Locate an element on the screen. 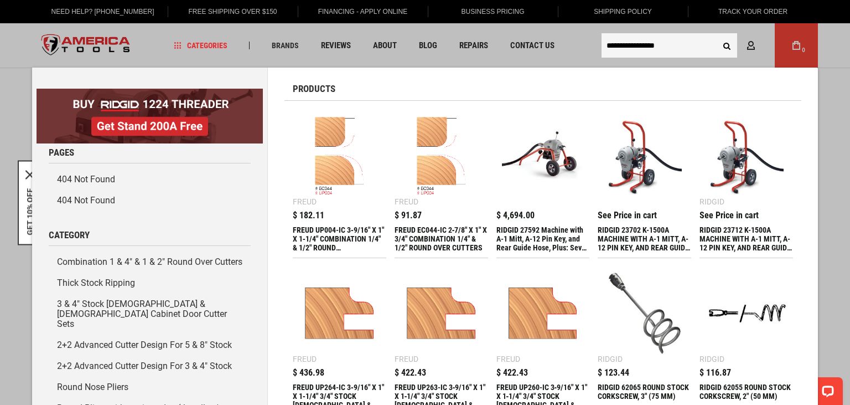  span: Categories is located at coordinates (201, 45).